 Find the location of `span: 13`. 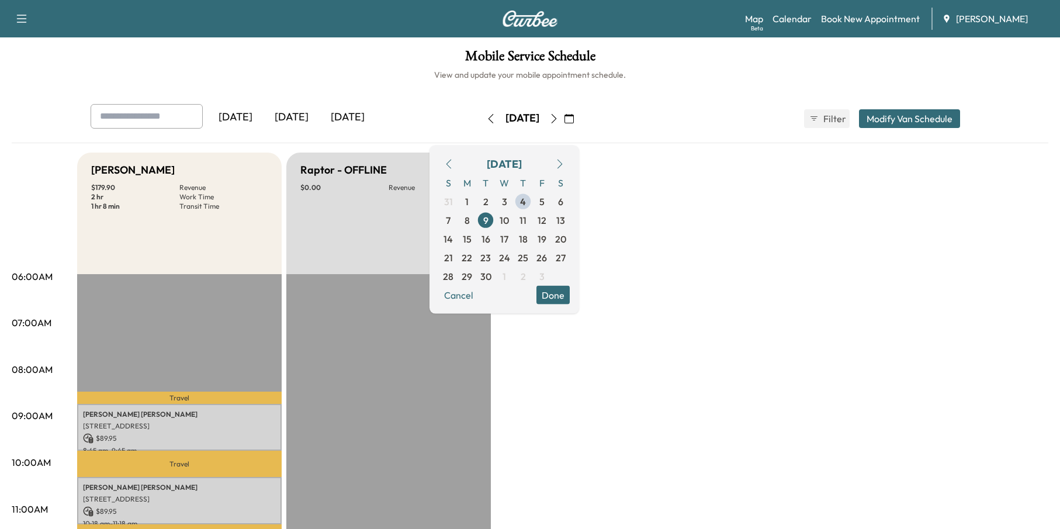

span: 13 is located at coordinates (561, 220).